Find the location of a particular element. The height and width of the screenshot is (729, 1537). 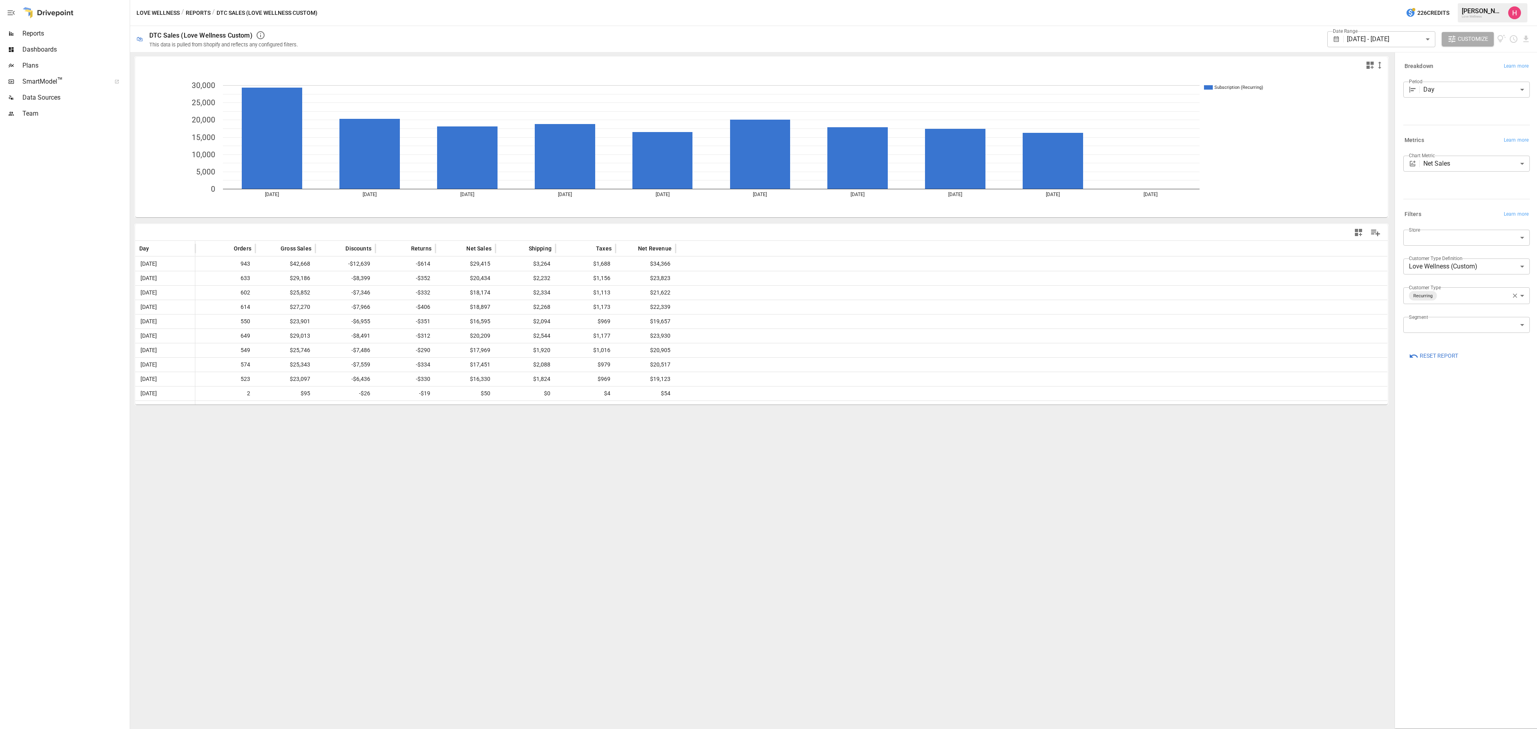

span: $1,177 is located at coordinates (585, 336).